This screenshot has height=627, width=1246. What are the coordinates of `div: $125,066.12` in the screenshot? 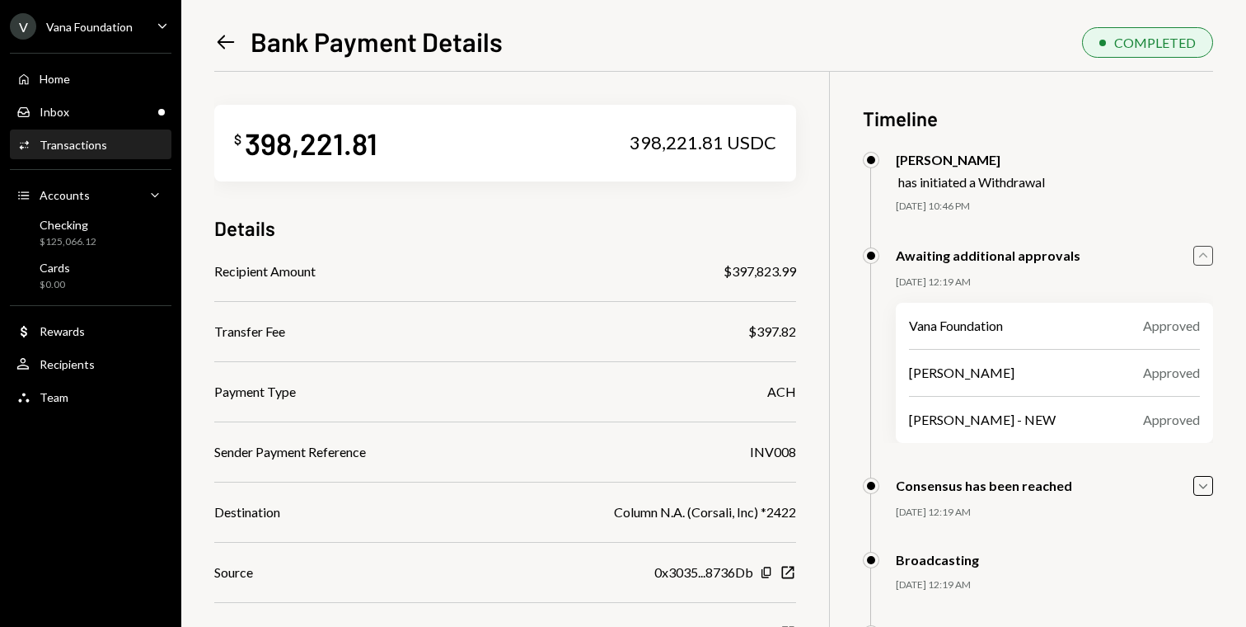 It's located at (68, 242).